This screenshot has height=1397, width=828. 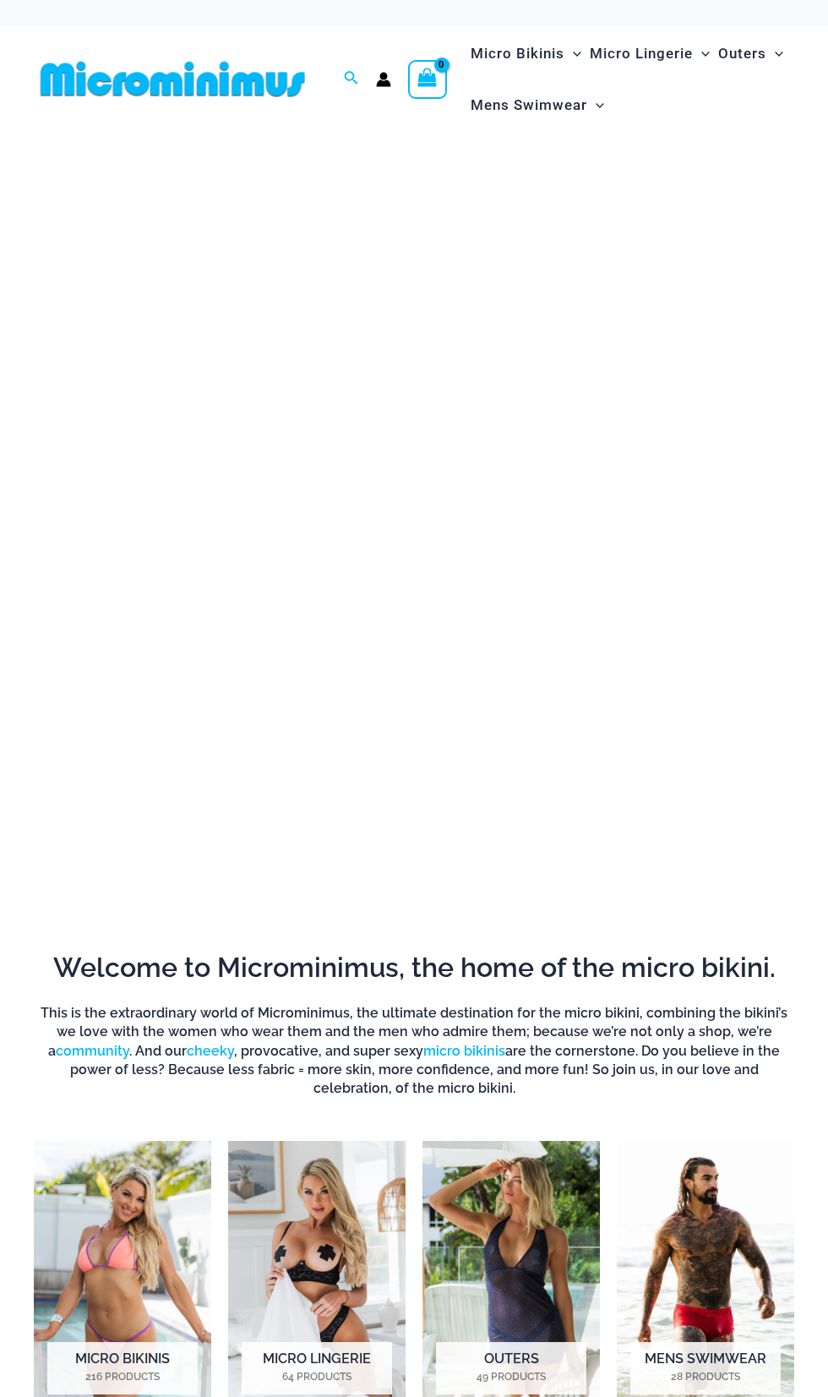 I want to click on h2: Welcome to Microminimus, the home of the micro bikini., so click(x=414, y=967).